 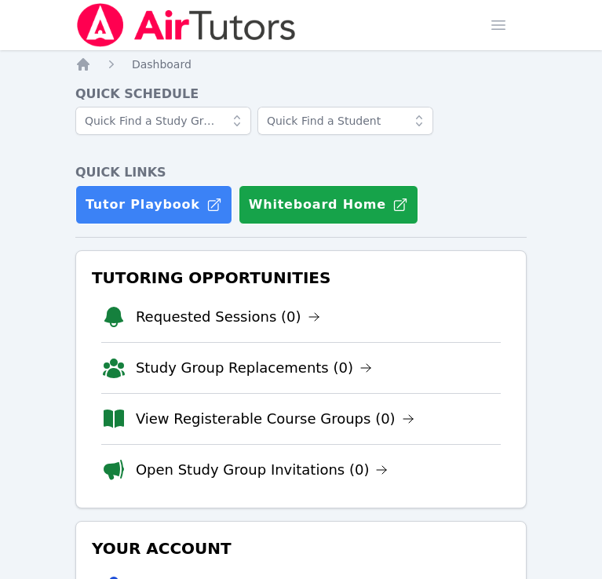 I want to click on a: Open Study Group Invitations (0), so click(x=262, y=470).